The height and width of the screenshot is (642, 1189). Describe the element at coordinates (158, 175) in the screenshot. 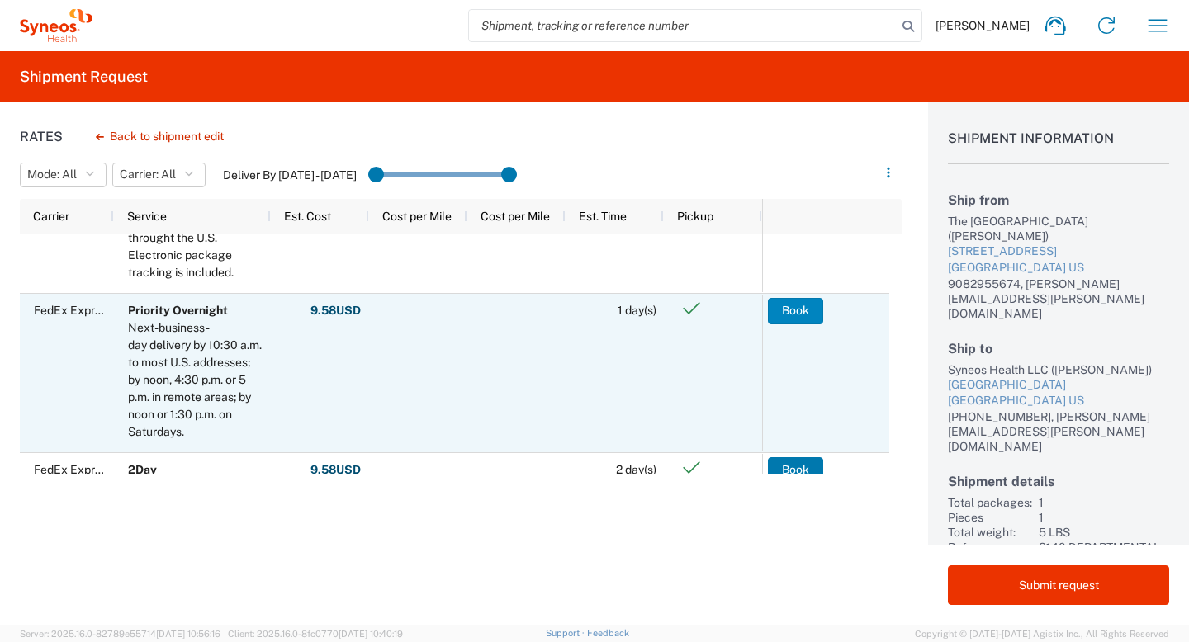

I see `button: Carrier: All` at that location.